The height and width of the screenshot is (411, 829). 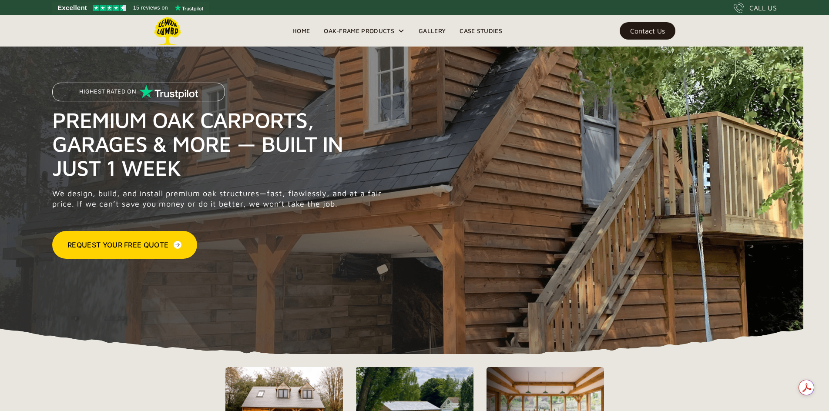 I want to click on a: CALL US, so click(x=755, y=8).